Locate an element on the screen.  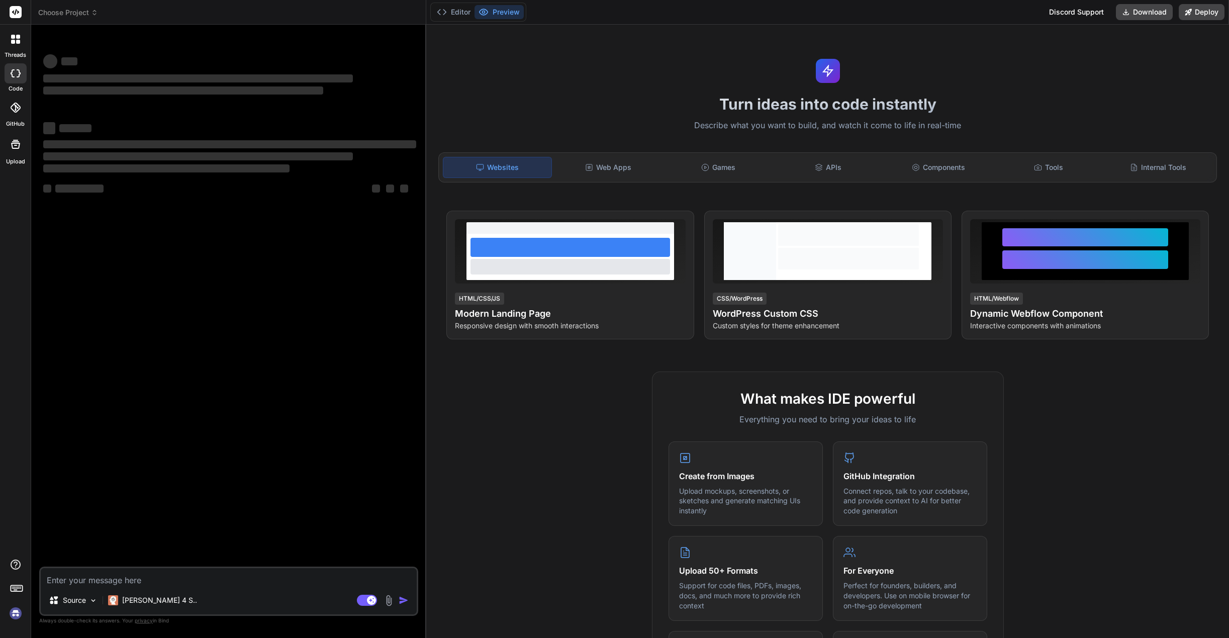
p: Support for code files, PDFs, images, docs, and much more to provide rich context is located at coordinates (746, 595).